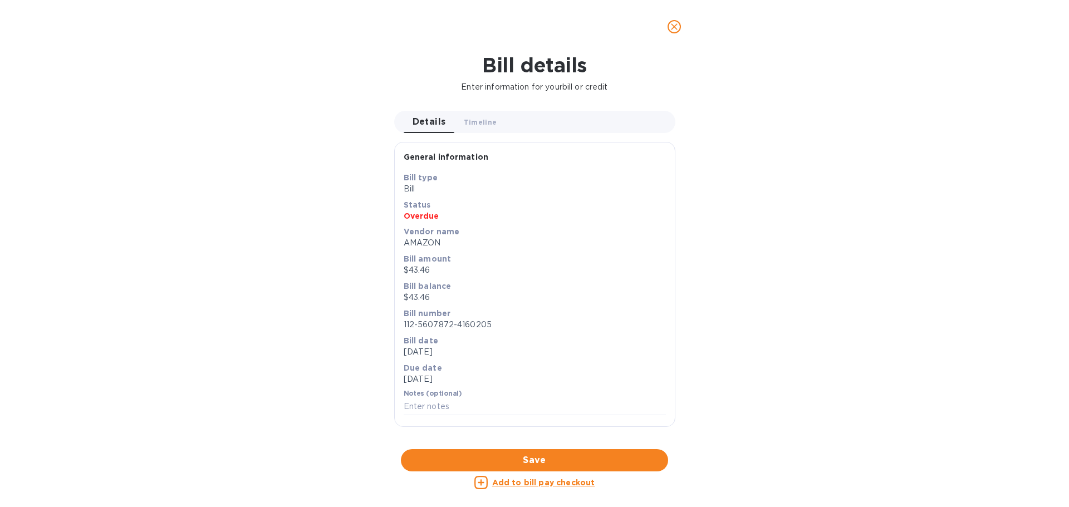  Describe the element at coordinates (534, 87) in the screenshot. I see `p: Enter information for your bill or credit` at that location.